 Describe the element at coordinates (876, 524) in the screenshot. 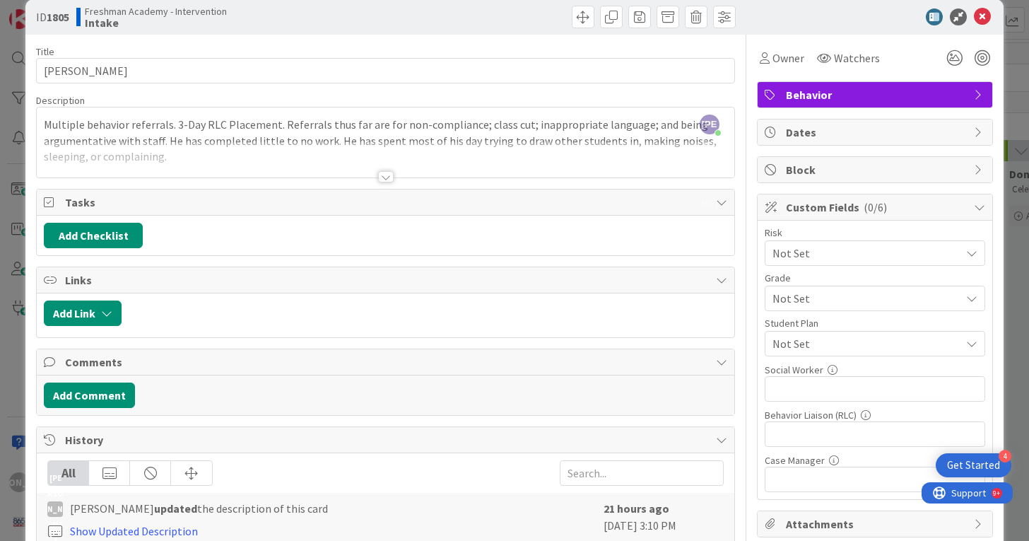

I see `span: Attachments` at that location.